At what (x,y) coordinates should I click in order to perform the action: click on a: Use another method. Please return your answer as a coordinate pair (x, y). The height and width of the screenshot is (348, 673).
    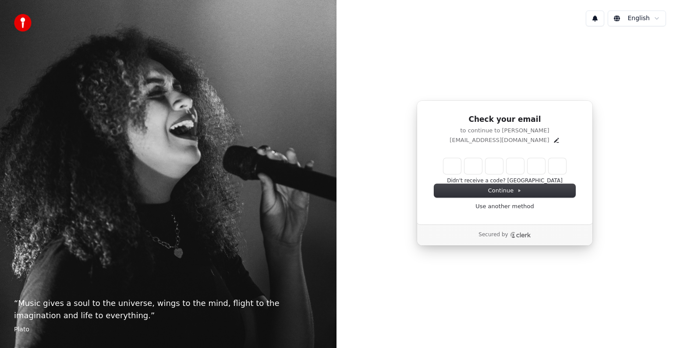
    Looking at the image, I should click on (505, 206).